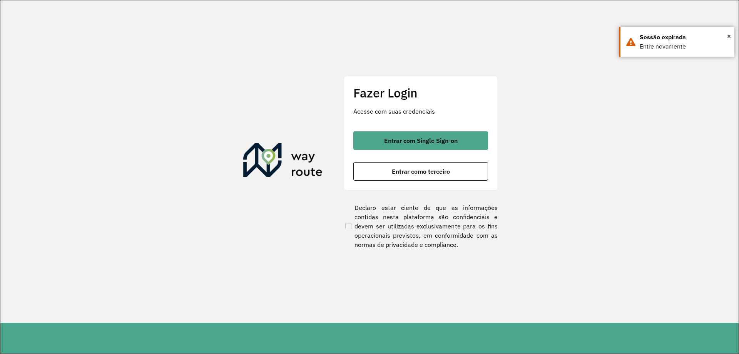 This screenshot has height=354, width=739. I want to click on label: Declaro estar ciente de que as informações contidas nesta plataforma são confidenciais e devem se..., so click(421, 226).